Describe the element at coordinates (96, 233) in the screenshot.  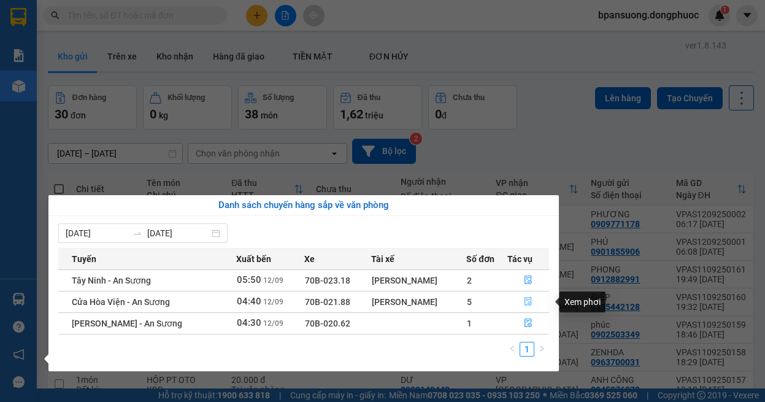
I see `input: Từ ngày` at that location.